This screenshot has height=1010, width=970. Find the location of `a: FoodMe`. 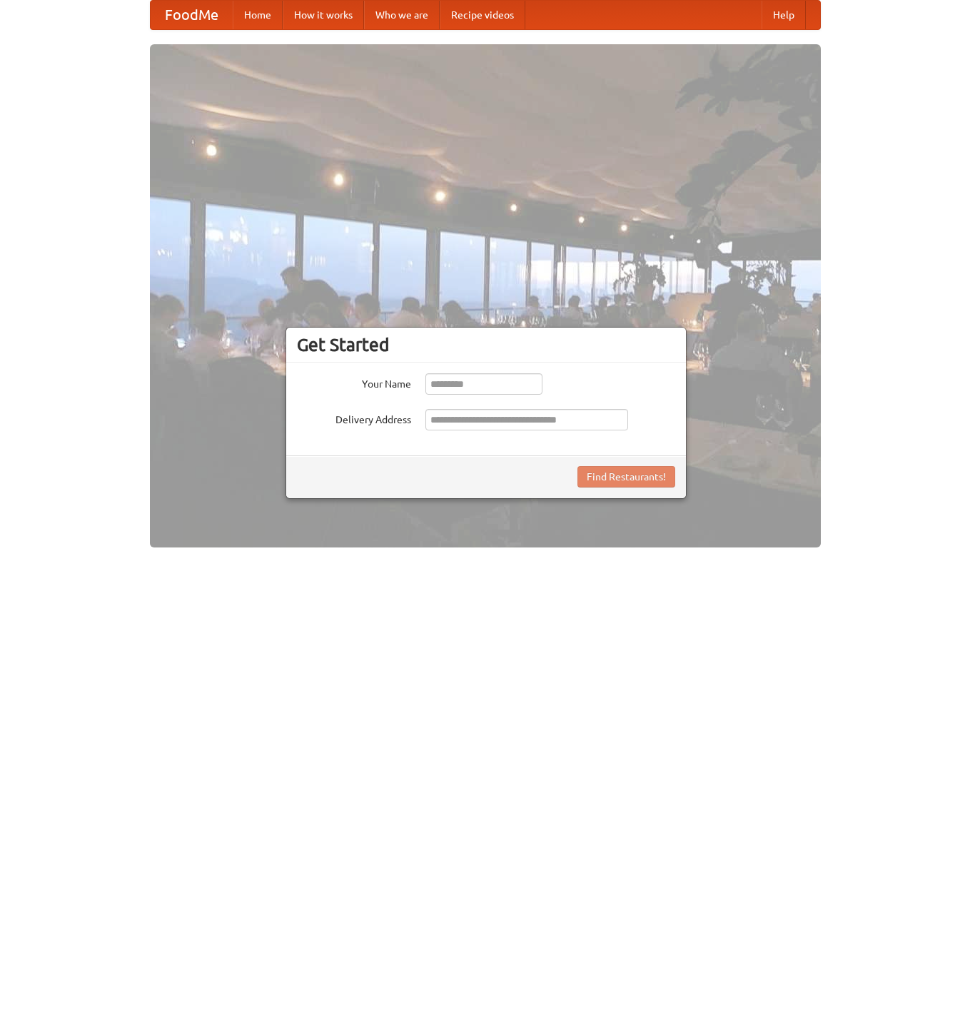

a: FoodMe is located at coordinates (191, 15).